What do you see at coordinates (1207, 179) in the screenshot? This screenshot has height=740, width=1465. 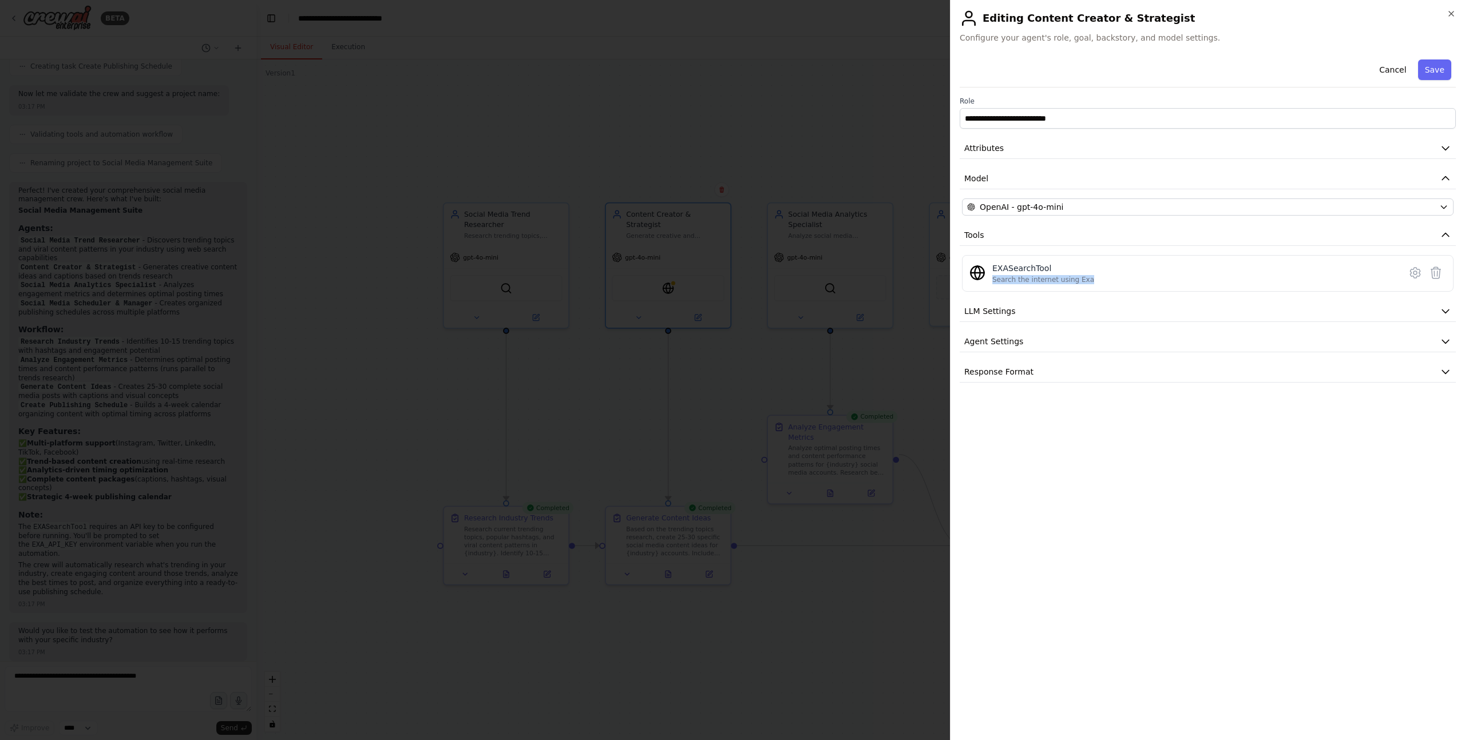 I see `button: Model` at bounding box center [1207, 179].